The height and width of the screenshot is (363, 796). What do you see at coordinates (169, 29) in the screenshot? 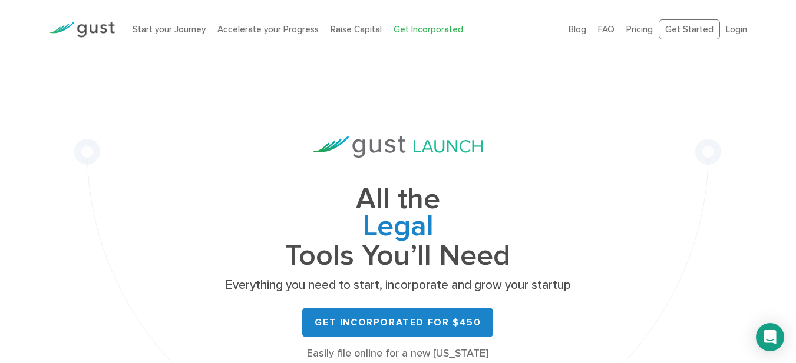
I see `a: Start your Journey` at bounding box center [169, 29].